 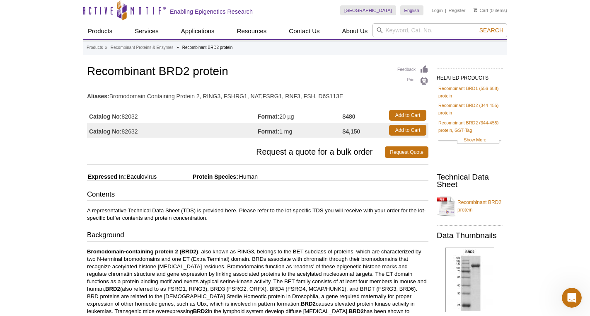 What do you see at coordinates (440, 30) in the screenshot?
I see `input: Keyword, Cat. No.` at bounding box center [440, 30].